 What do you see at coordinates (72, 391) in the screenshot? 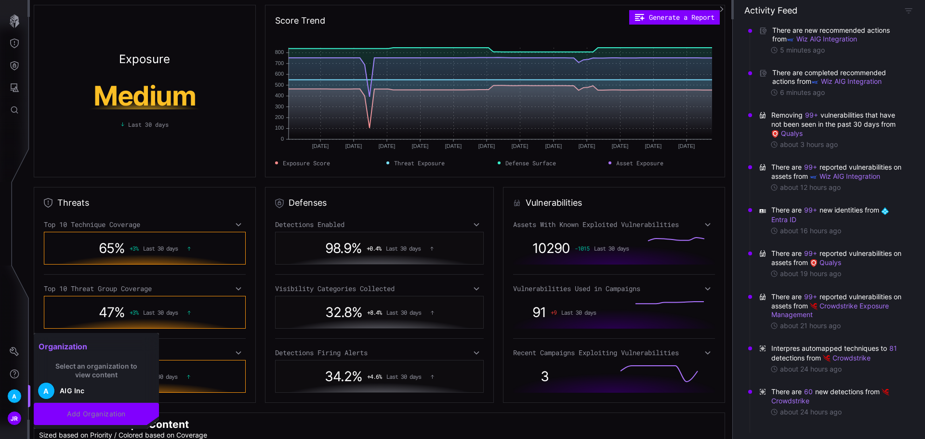
I see `div: AIG Inc` at bounding box center [72, 391].